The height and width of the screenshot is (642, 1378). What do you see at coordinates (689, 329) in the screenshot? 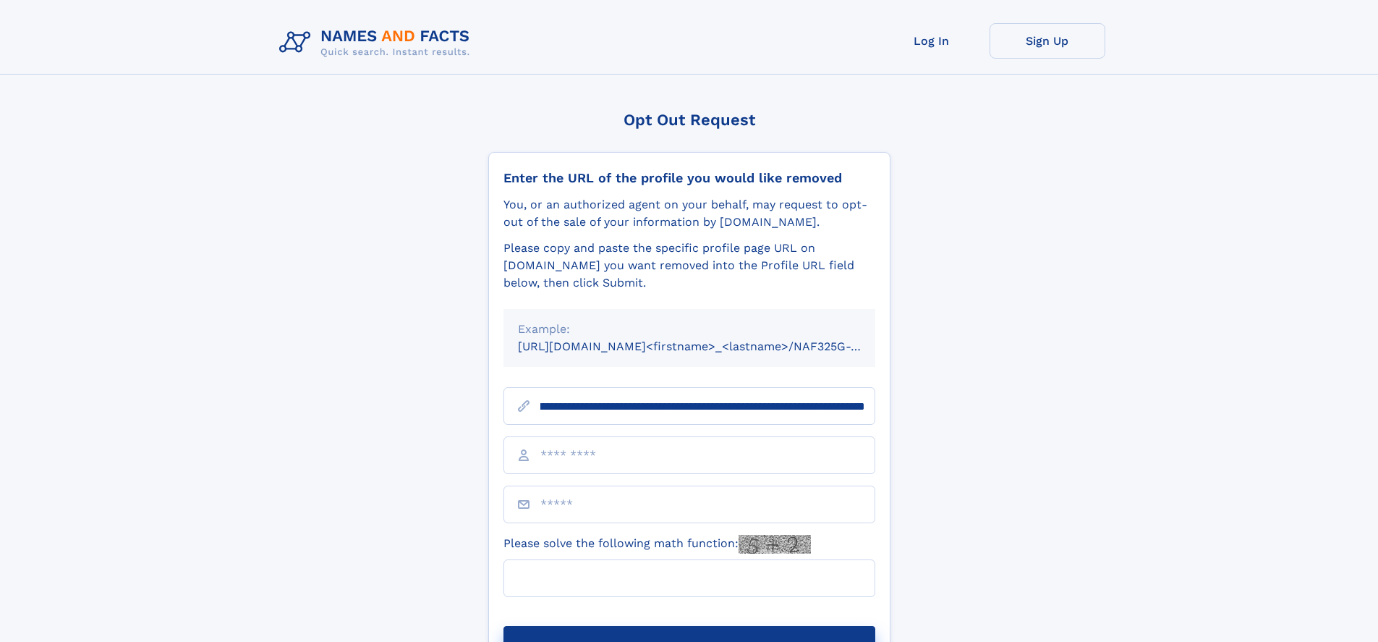
I see `div: Example:` at bounding box center [689, 329].